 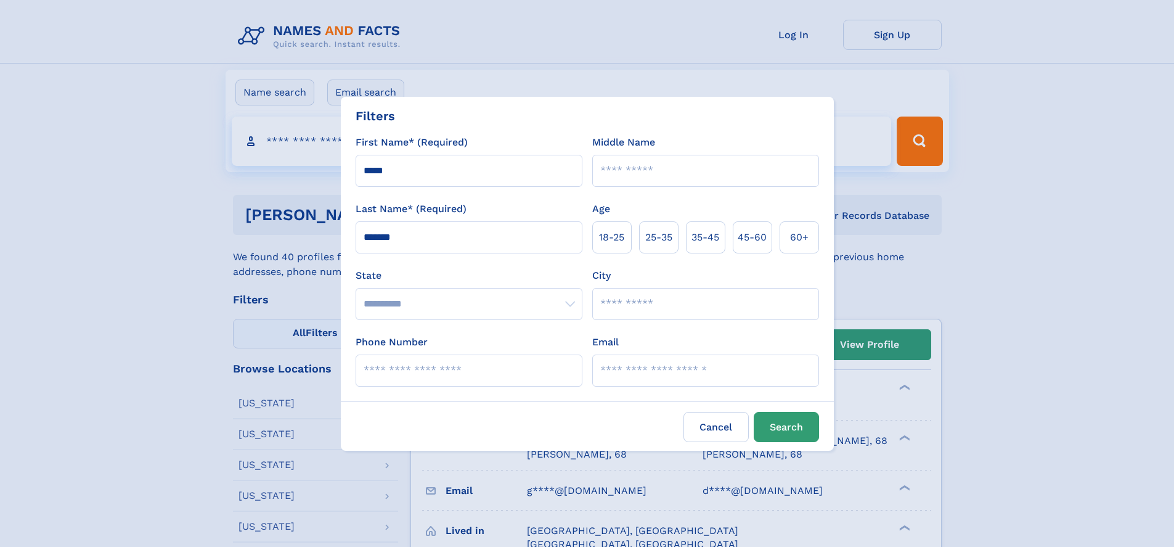 I want to click on label: State, so click(x=469, y=276).